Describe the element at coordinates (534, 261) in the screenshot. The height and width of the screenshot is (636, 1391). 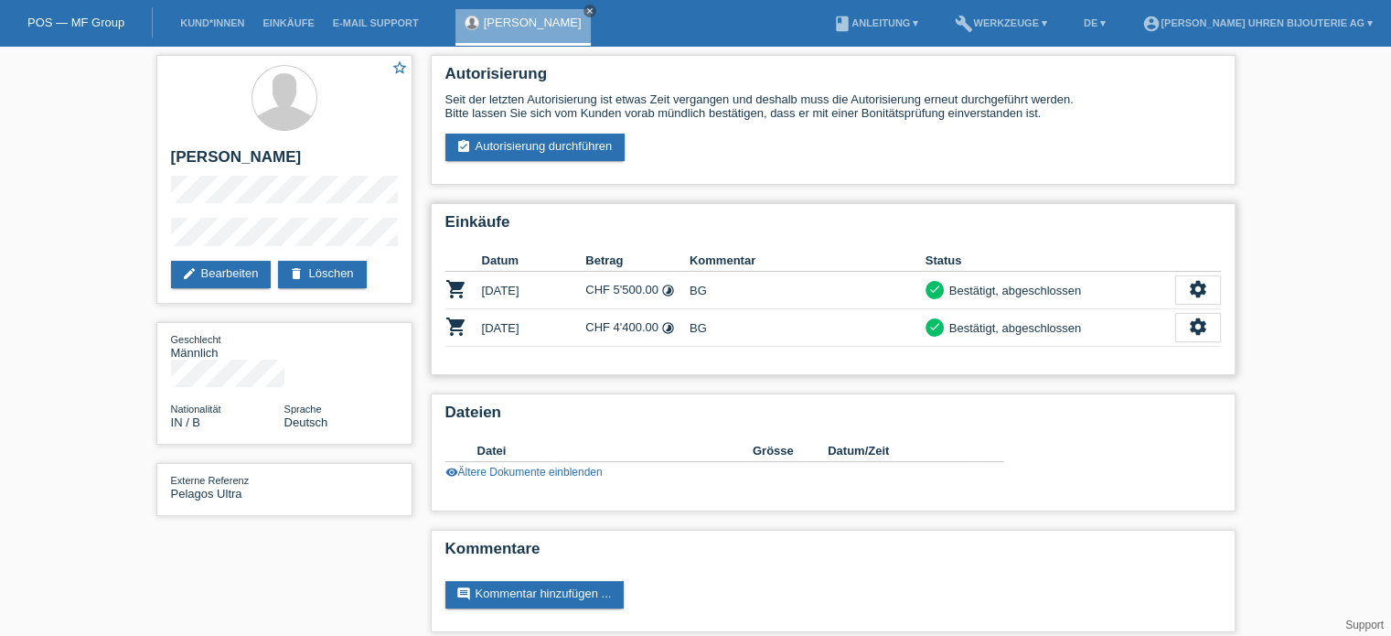
I see `th: Datum` at that location.